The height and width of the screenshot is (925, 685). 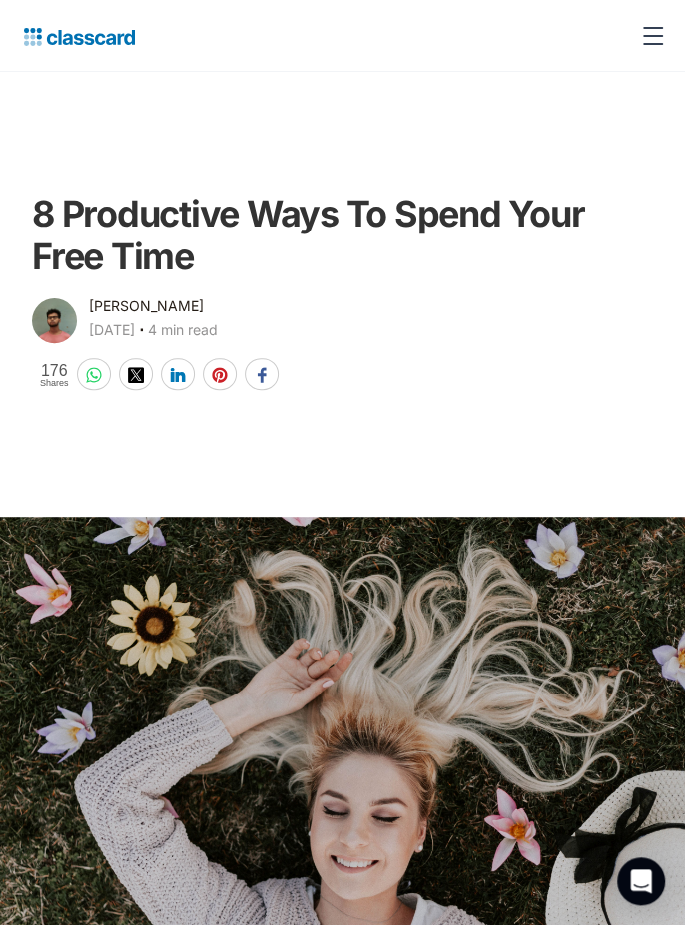 What do you see at coordinates (342, 235) in the screenshot?
I see `h1: 8 Productive Ways To Spend Your Free Time` at bounding box center [342, 235].